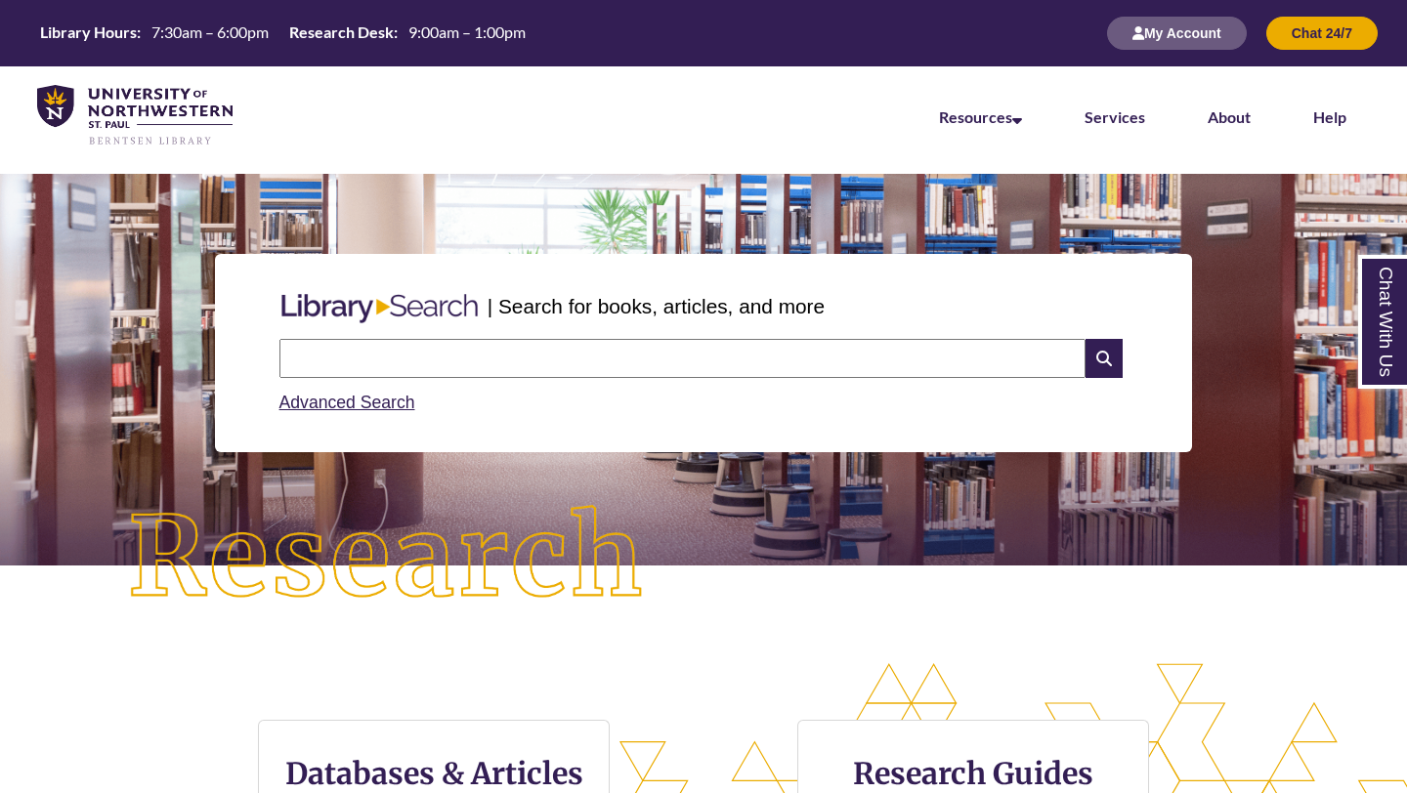 Image resolution: width=1407 pixels, height=793 pixels. Describe the element at coordinates (434, 774) in the screenshot. I see `h3: Databases & Articles` at that location.